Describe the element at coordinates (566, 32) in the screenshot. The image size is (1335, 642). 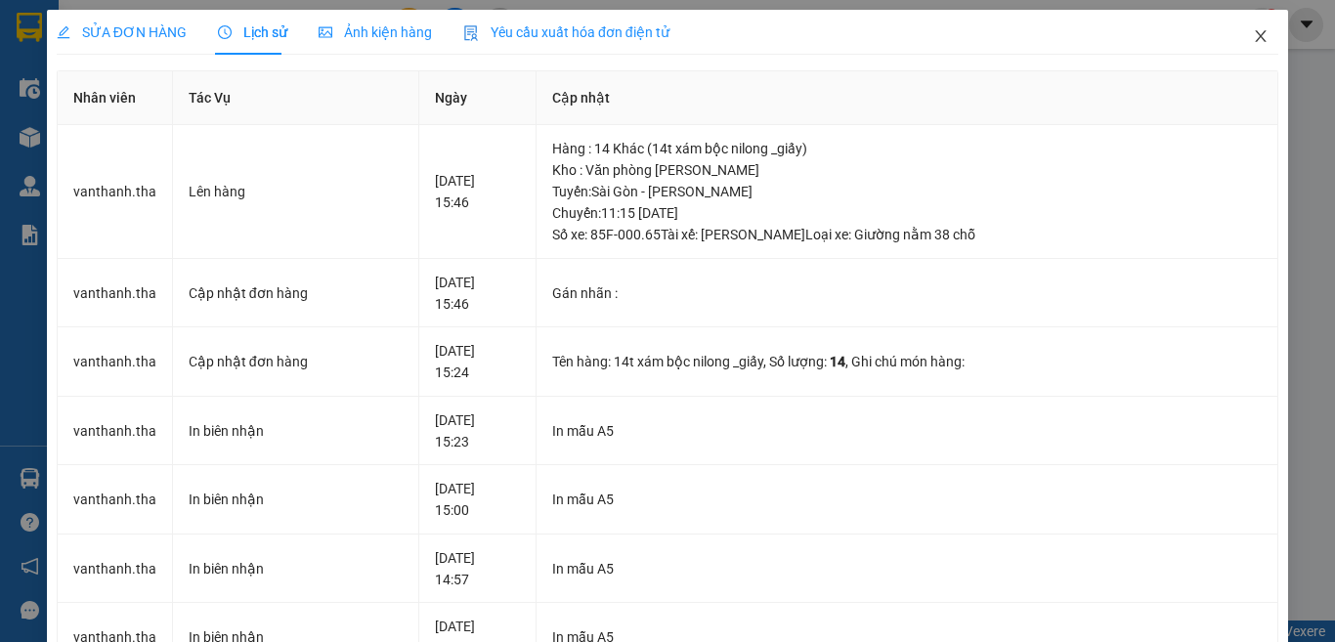
I see `span: Yêu cầu xuất hóa đơn điện tử` at that location.